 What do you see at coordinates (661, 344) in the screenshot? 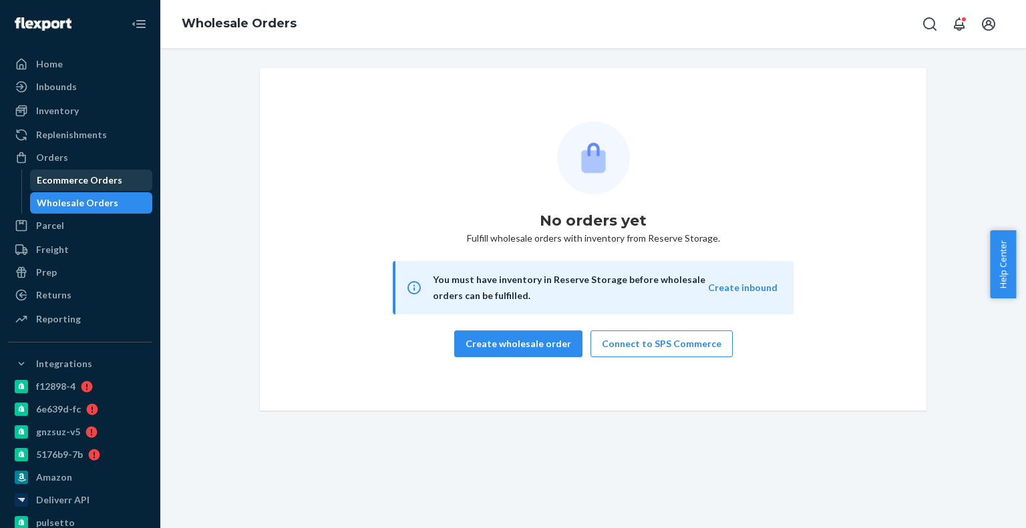
I see `a: Connect to SPS Commerce` at bounding box center [661, 344].